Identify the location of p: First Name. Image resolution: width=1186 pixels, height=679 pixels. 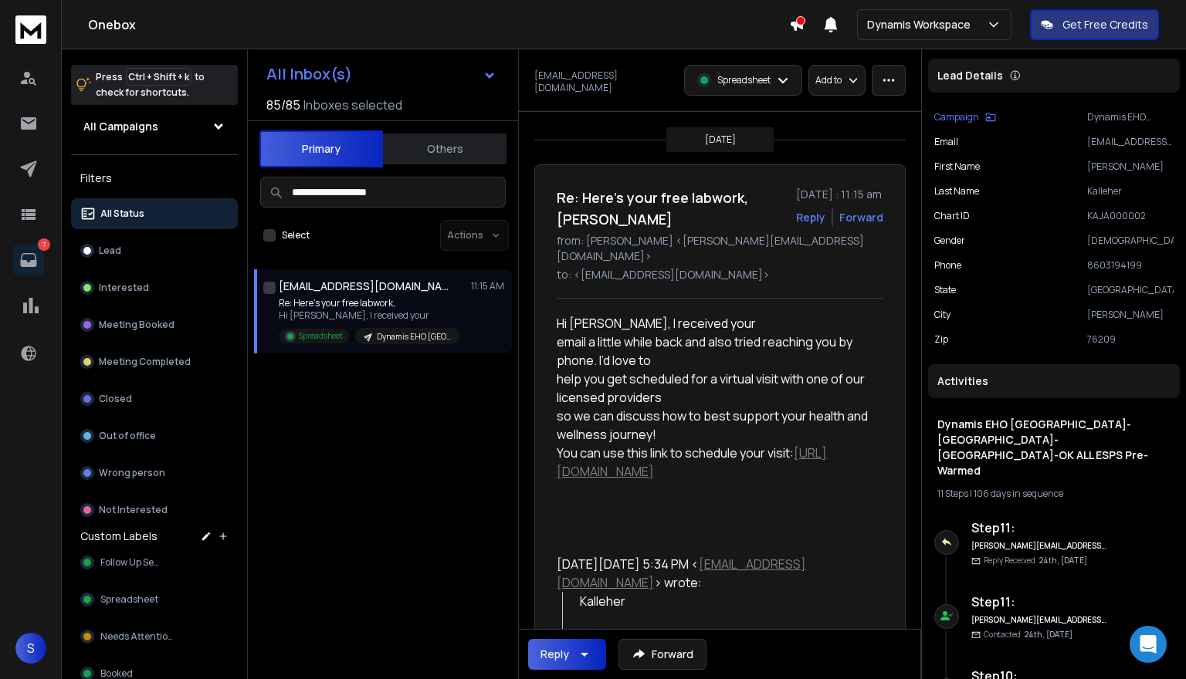
(956, 167).